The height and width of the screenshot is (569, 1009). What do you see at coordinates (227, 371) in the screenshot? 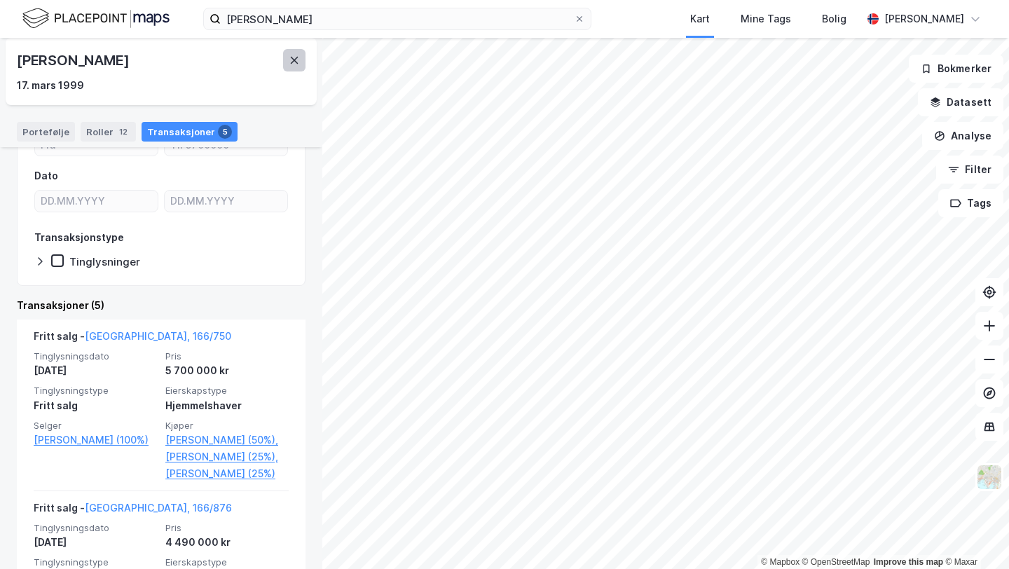
I see `div: 5 700 000 kr` at bounding box center [227, 371].